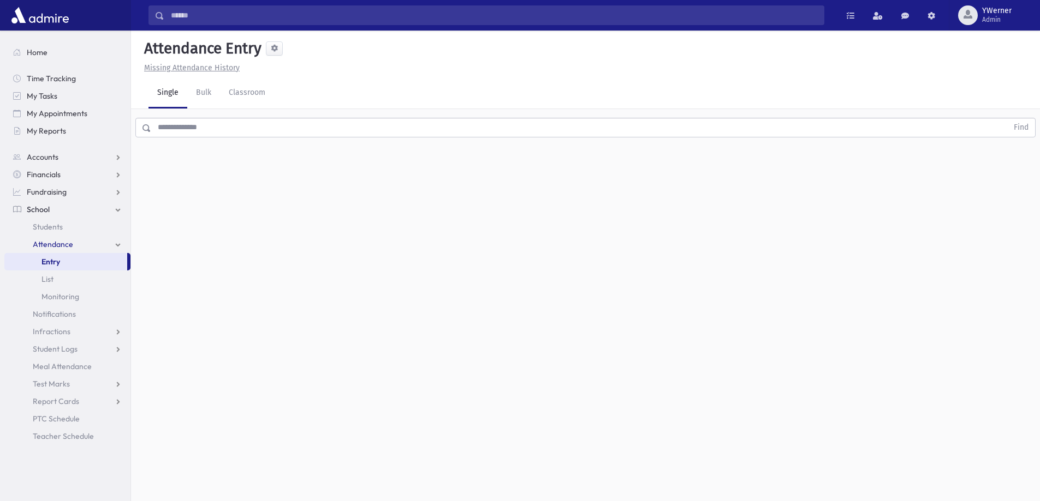  What do you see at coordinates (67, 227) in the screenshot?
I see `a: Students` at bounding box center [67, 227].